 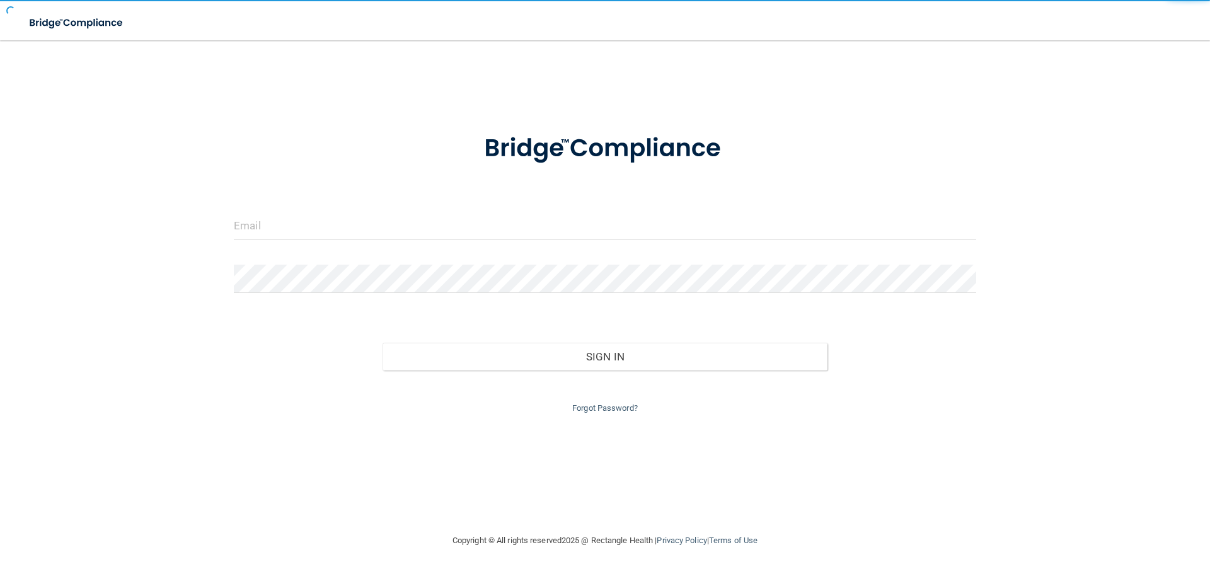 What do you see at coordinates (605, 408) in the screenshot?
I see `a: Forgot Password?` at bounding box center [605, 408].